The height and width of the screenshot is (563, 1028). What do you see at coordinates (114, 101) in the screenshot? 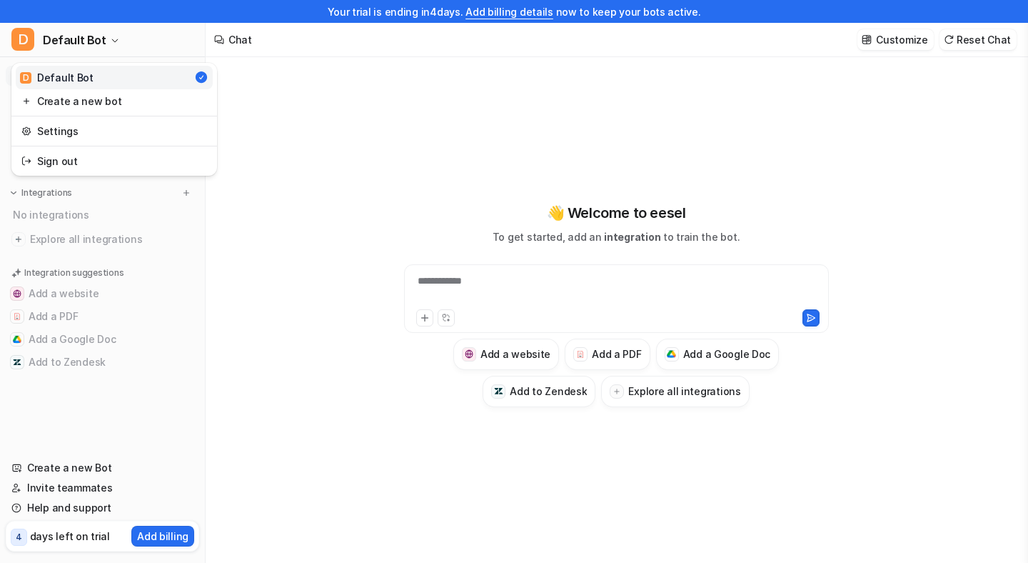
I see `a: Create a new bot` at bounding box center [114, 101].